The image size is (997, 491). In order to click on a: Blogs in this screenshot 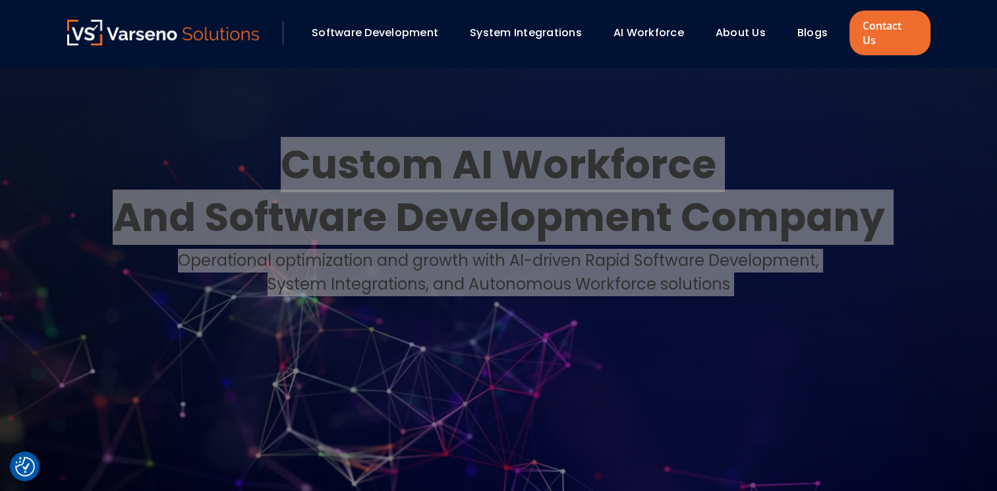, I will do `click(812, 32)`.